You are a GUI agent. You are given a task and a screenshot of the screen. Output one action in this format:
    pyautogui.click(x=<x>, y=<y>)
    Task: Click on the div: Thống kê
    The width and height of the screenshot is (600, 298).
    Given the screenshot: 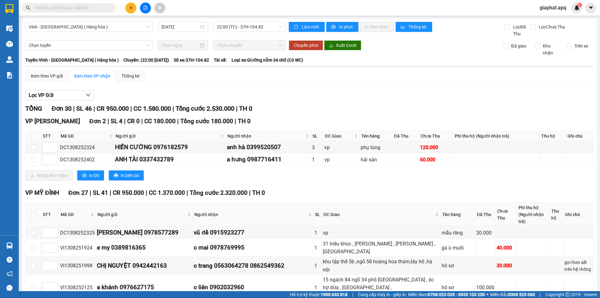 What is the action you would take?
    pyautogui.click(x=130, y=76)
    